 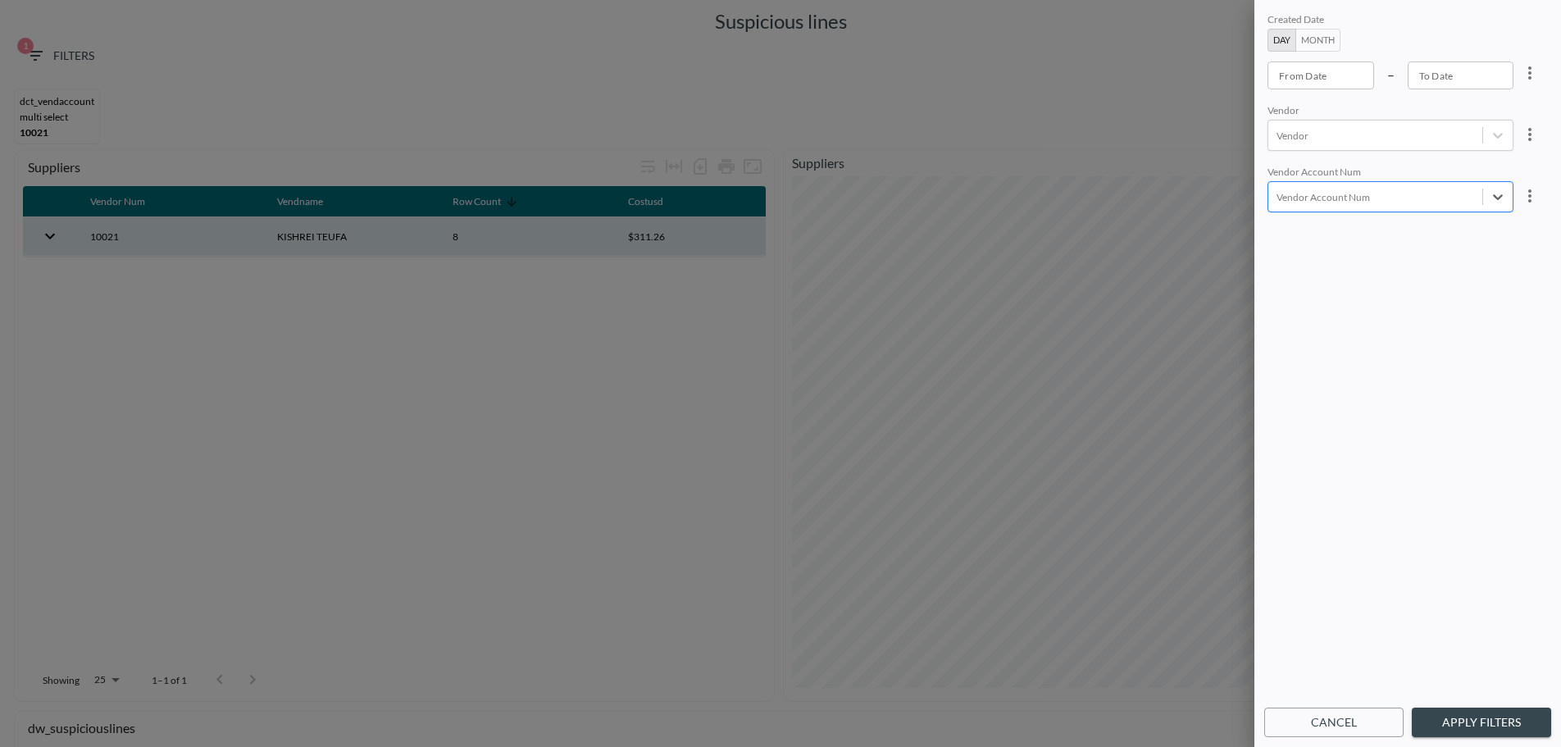 I want to click on button: Month, so click(x=1317, y=40).